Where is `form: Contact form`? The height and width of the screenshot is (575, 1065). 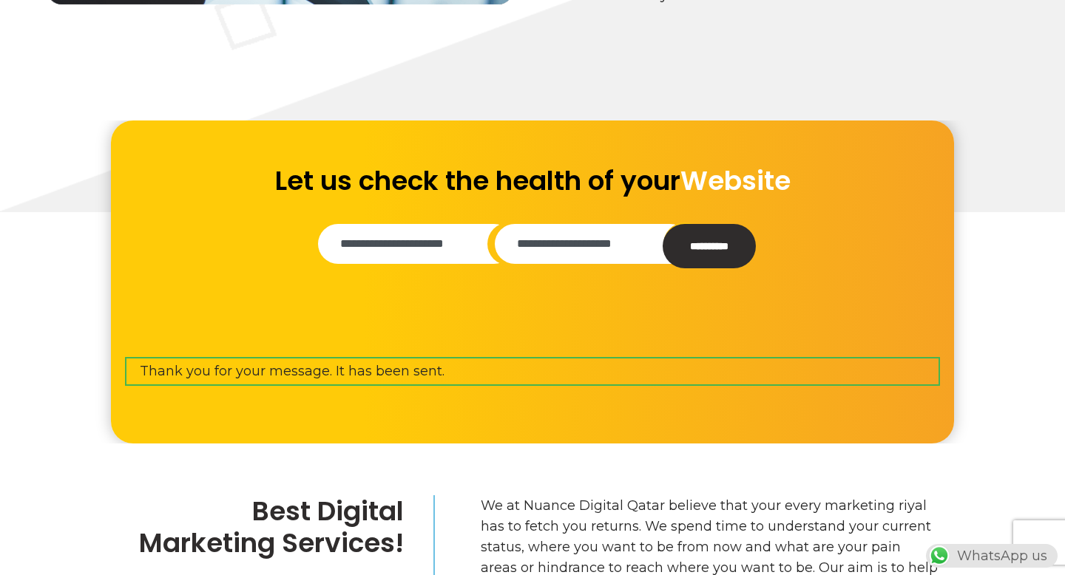 form: Contact form is located at coordinates (532, 275).